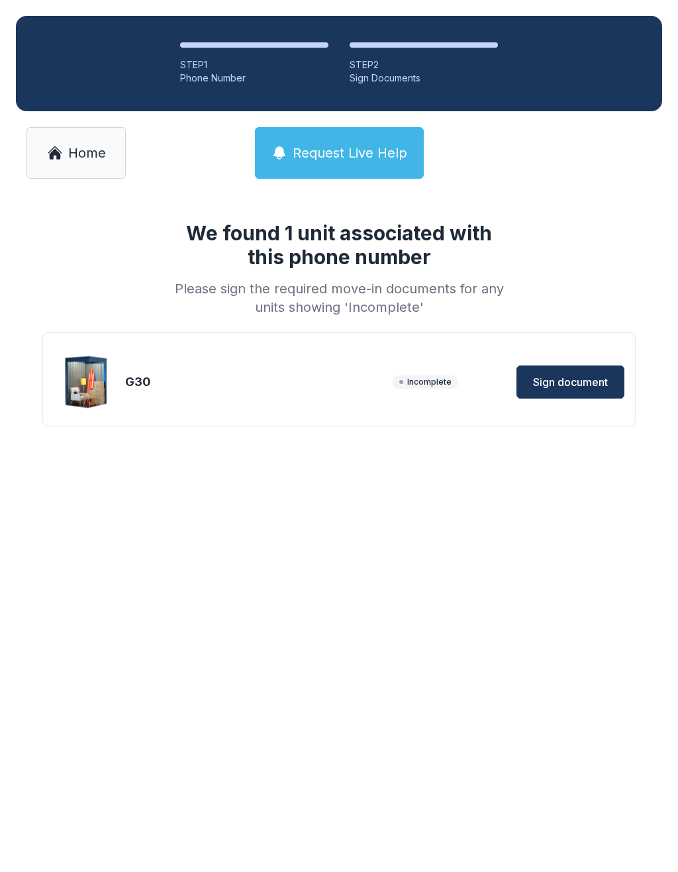 Image resolution: width=678 pixels, height=872 pixels. I want to click on span: Incomplete, so click(425, 382).